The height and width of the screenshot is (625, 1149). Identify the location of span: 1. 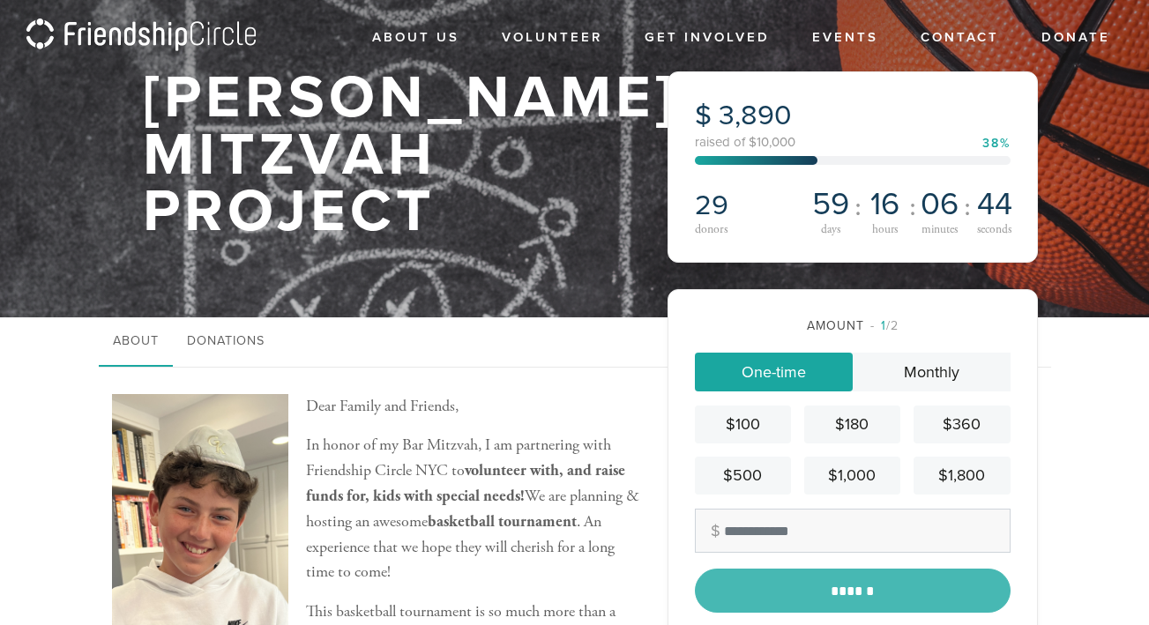
(884, 325).